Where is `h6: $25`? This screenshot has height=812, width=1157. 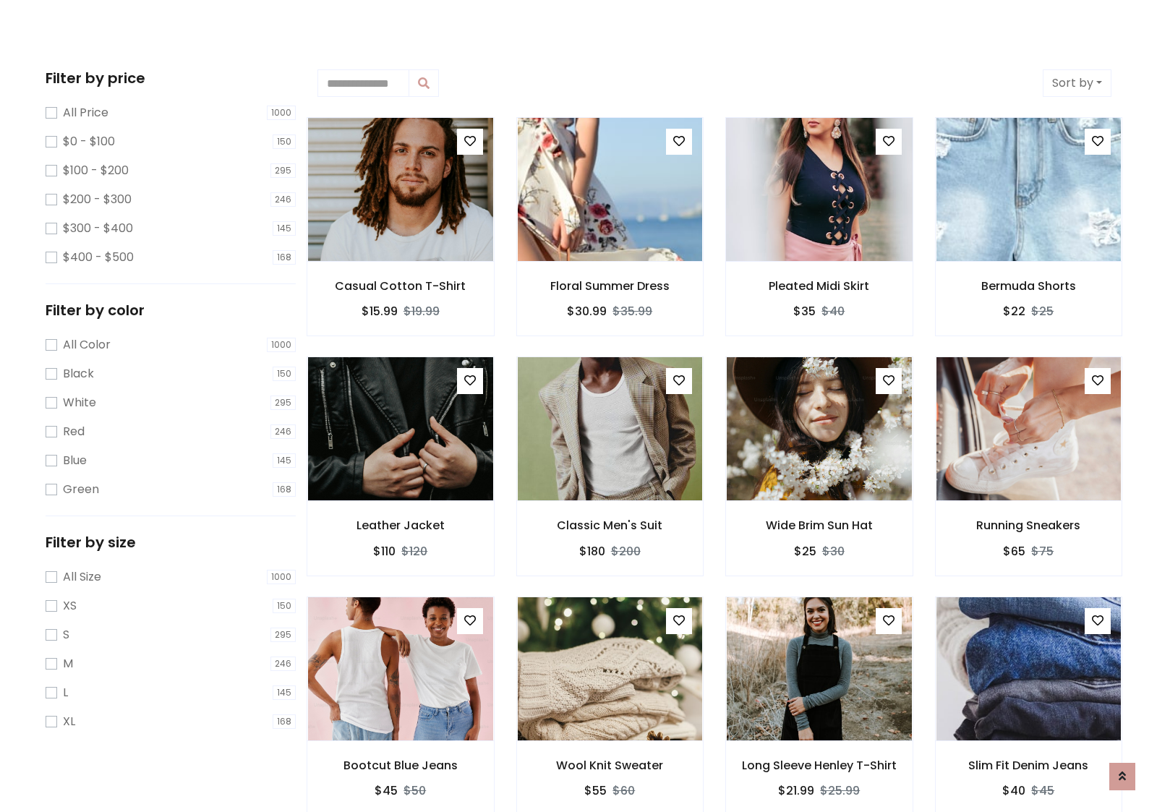
h6: $25 is located at coordinates (805, 551).